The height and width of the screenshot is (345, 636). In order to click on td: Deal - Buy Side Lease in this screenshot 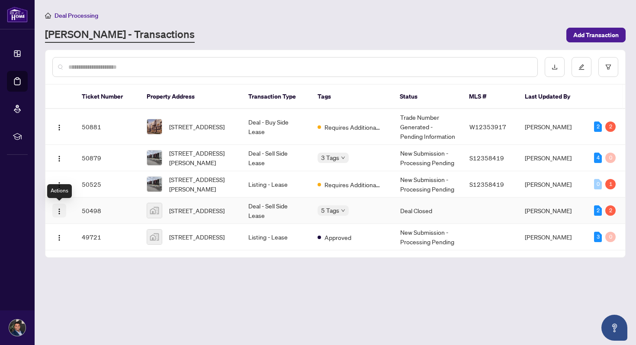, I will do `click(276, 127)`.